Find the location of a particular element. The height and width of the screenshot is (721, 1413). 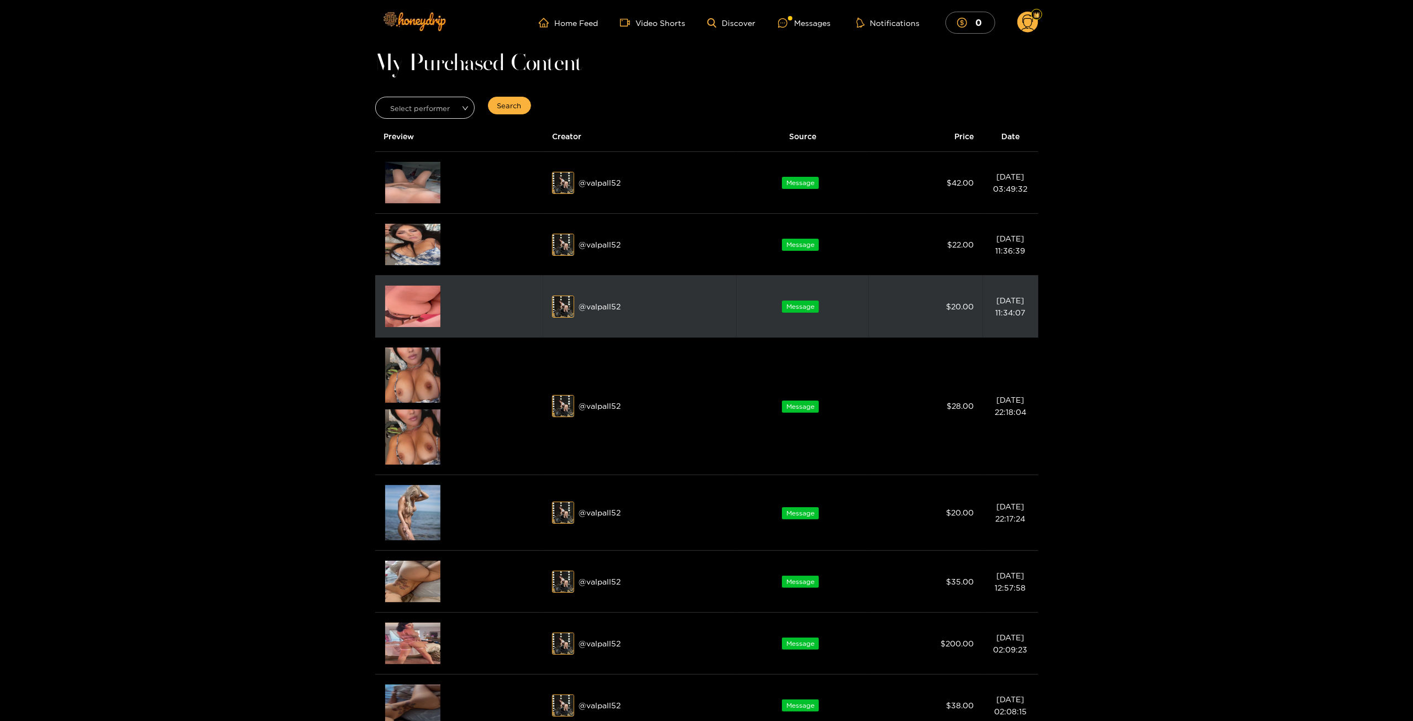

span: home is located at coordinates (546, 23).